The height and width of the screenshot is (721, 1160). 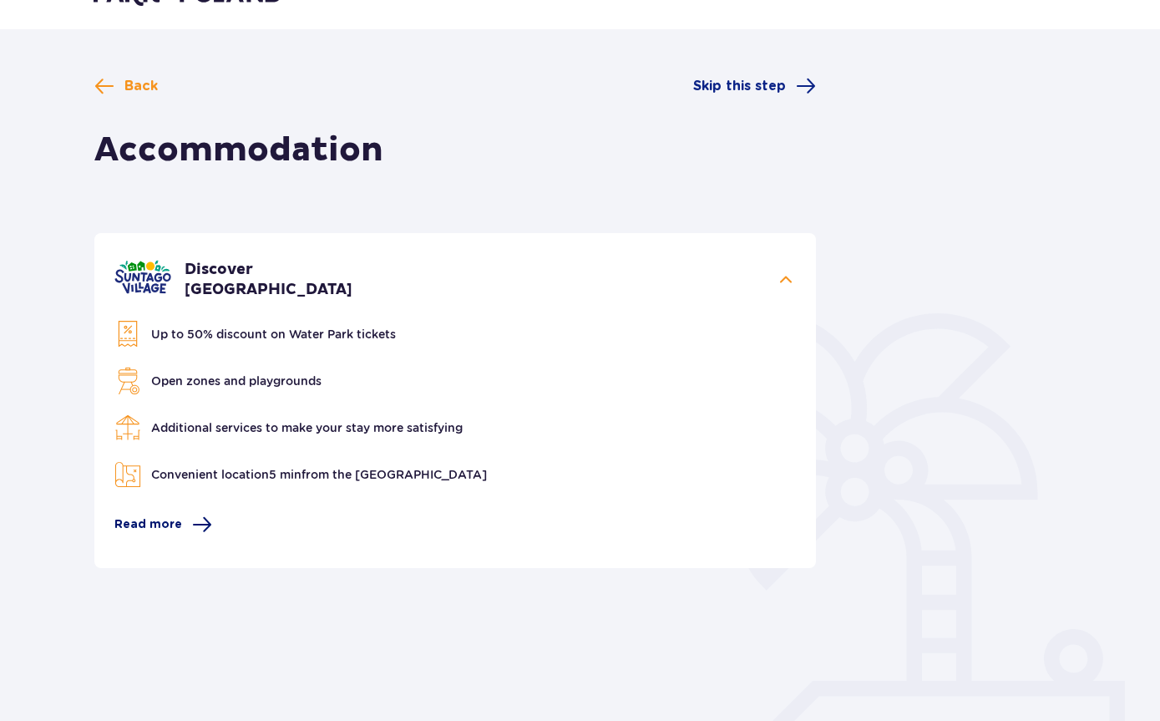 What do you see at coordinates (285, 475) in the screenshot?
I see `span: 5 min` at bounding box center [285, 475].